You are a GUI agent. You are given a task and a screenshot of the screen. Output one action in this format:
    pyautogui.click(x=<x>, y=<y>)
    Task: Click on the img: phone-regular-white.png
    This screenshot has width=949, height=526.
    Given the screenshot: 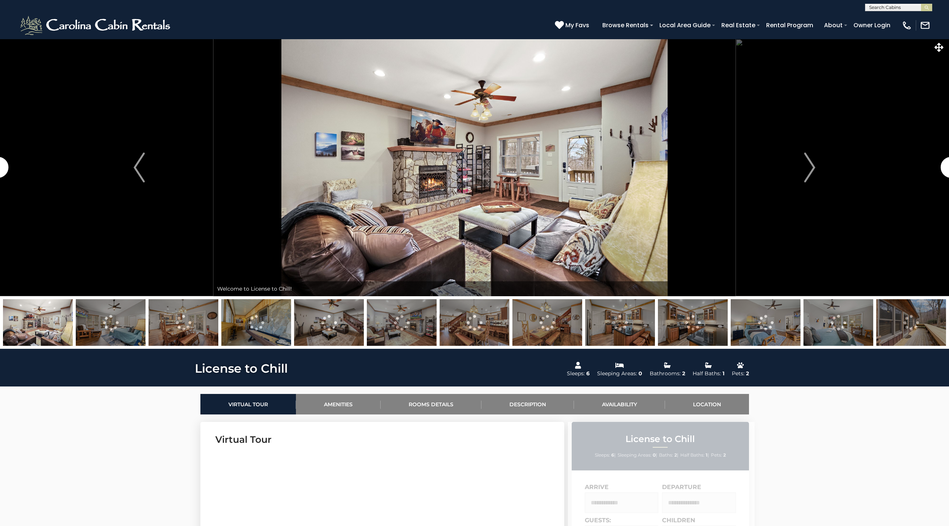 What is the action you would take?
    pyautogui.click(x=907, y=25)
    